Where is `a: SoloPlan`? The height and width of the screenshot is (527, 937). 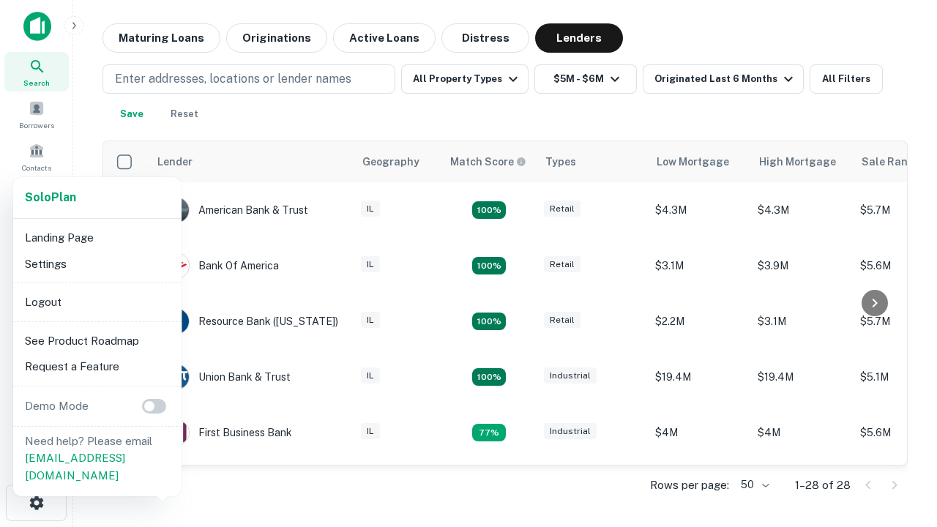 a: SoloPlan is located at coordinates (51, 198).